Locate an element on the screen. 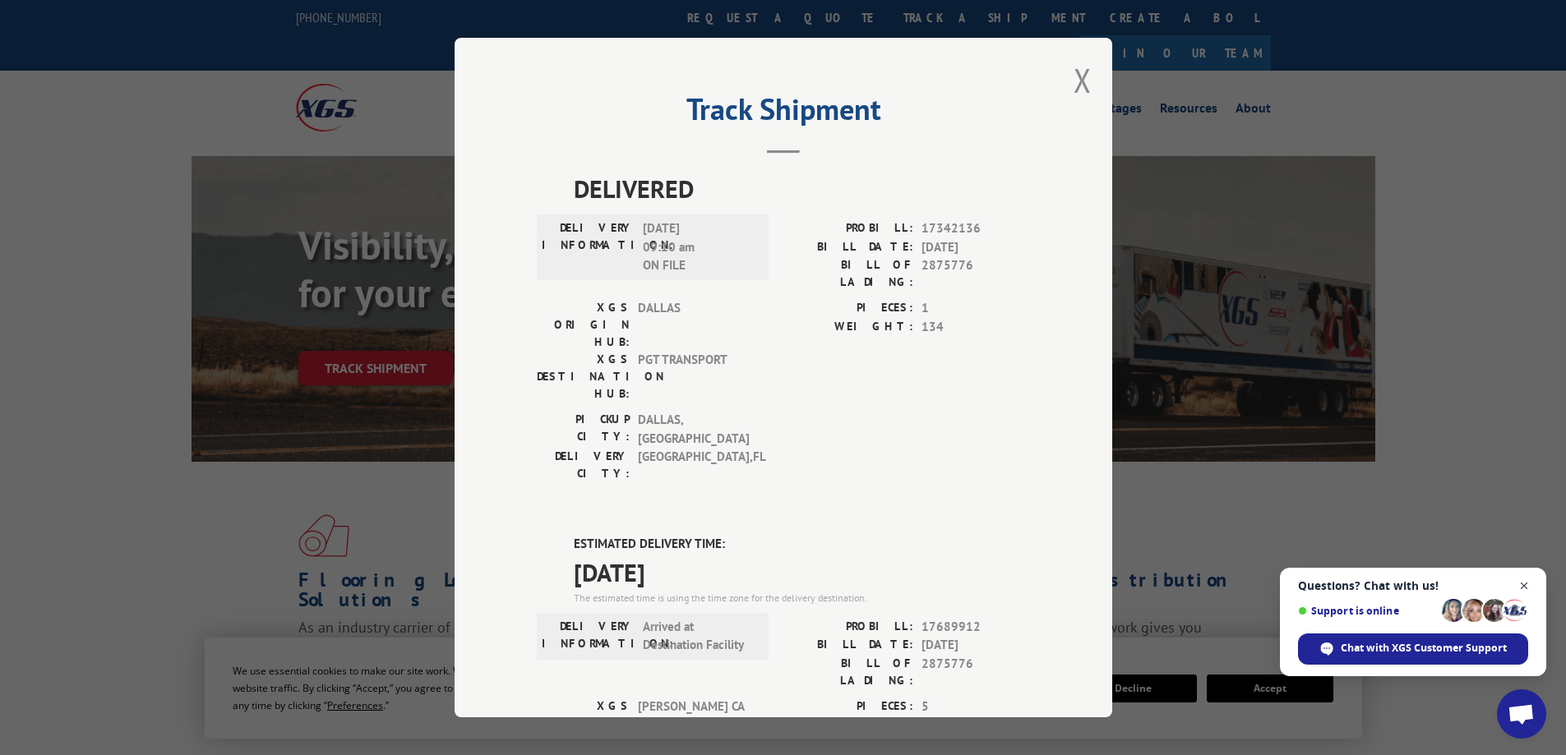 The image size is (1566, 755). span: 134 is located at coordinates (976, 327).